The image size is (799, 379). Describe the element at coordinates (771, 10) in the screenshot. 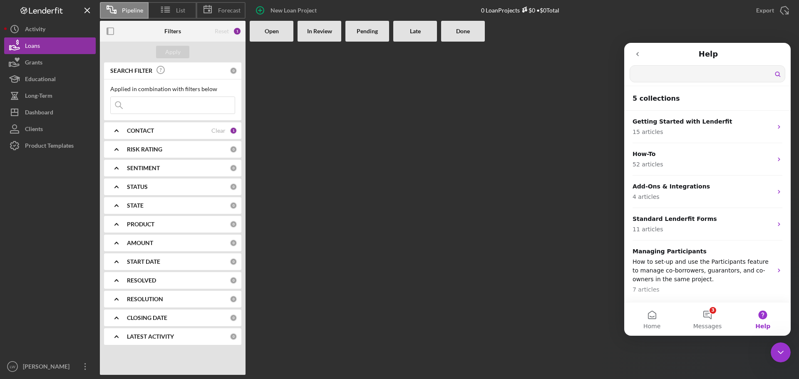

I see `button: Export` at that location.